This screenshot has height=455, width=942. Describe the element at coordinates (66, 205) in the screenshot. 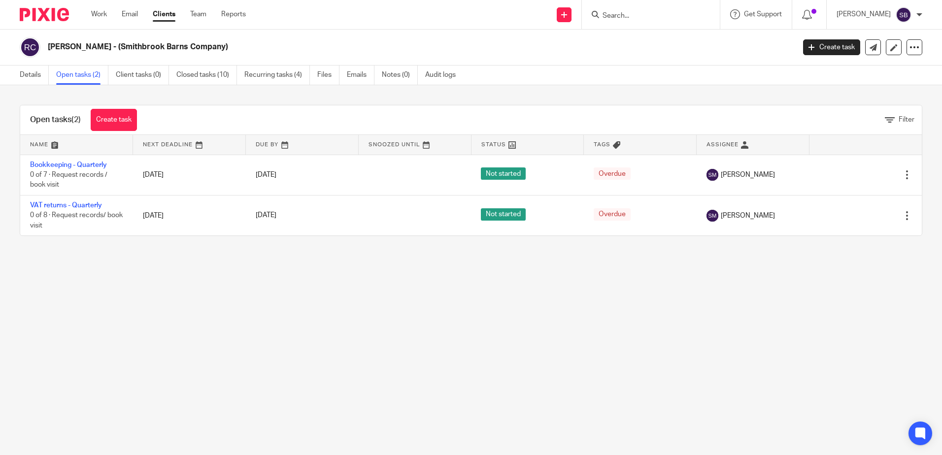

I see `a: VAT returns - Quarterly` at that location.